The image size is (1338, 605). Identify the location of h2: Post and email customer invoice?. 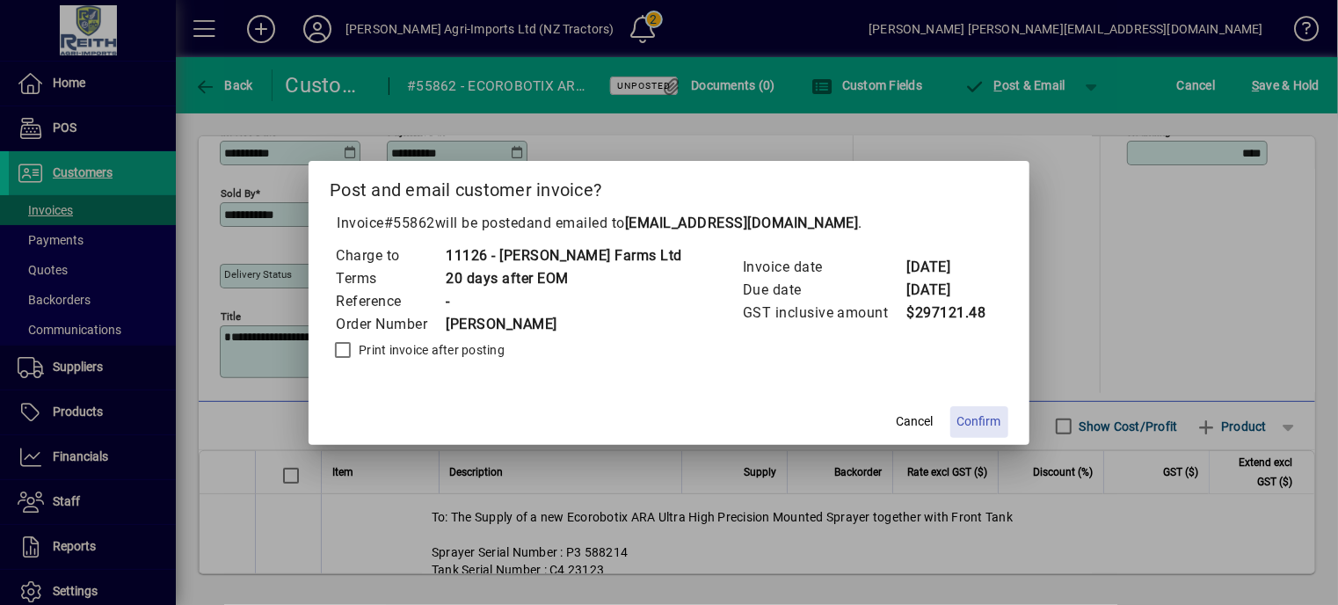
(669, 186).